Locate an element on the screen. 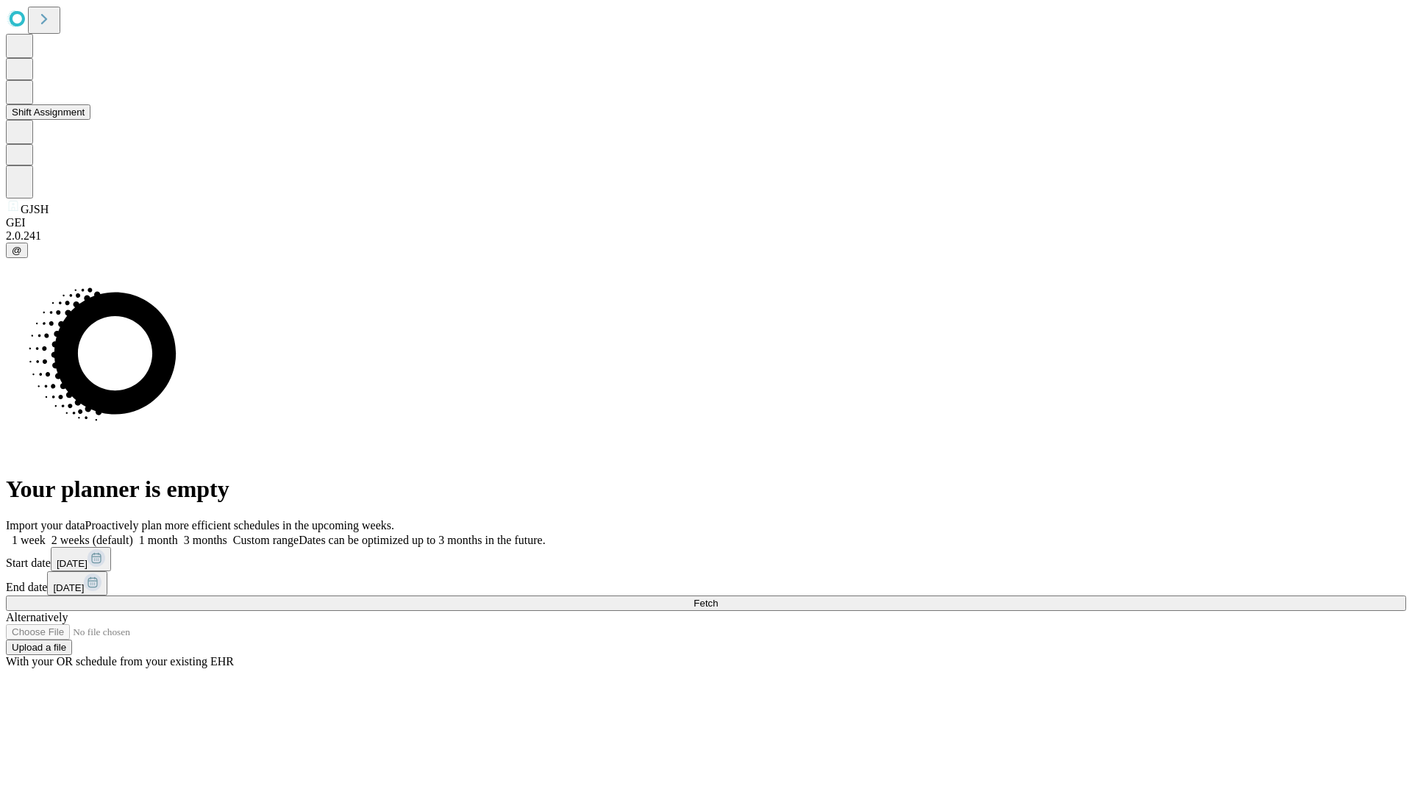 The width and height of the screenshot is (1412, 794). div: 2.0.241 is located at coordinates (706, 236).